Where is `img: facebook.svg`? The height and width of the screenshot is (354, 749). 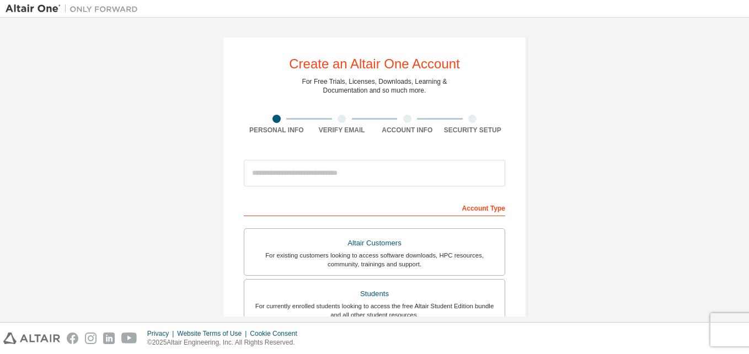 img: facebook.svg is located at coordinates (72, 338).